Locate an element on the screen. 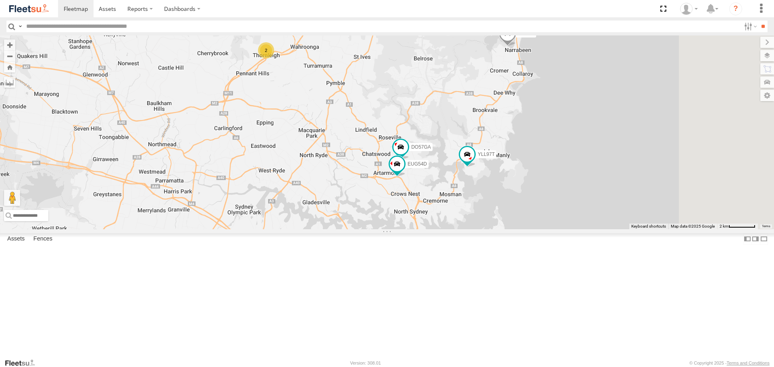  label: Map Settings is located at coordinates (767, 96).